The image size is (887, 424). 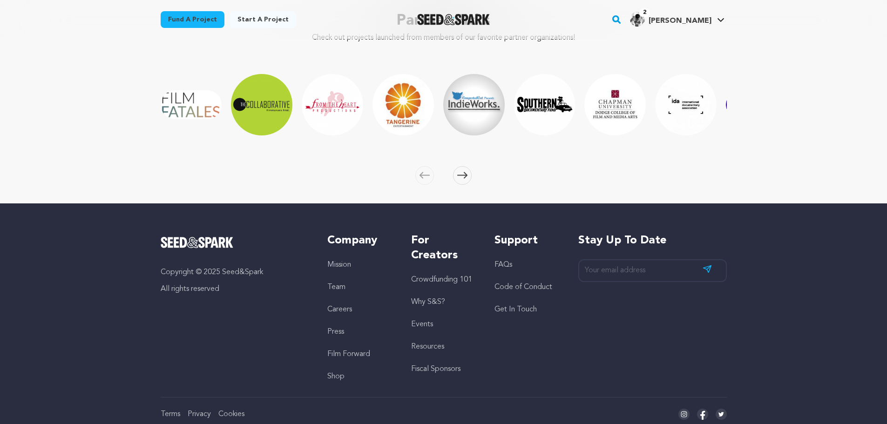 I want to click on a: Resources, so click(x=427, y=347).